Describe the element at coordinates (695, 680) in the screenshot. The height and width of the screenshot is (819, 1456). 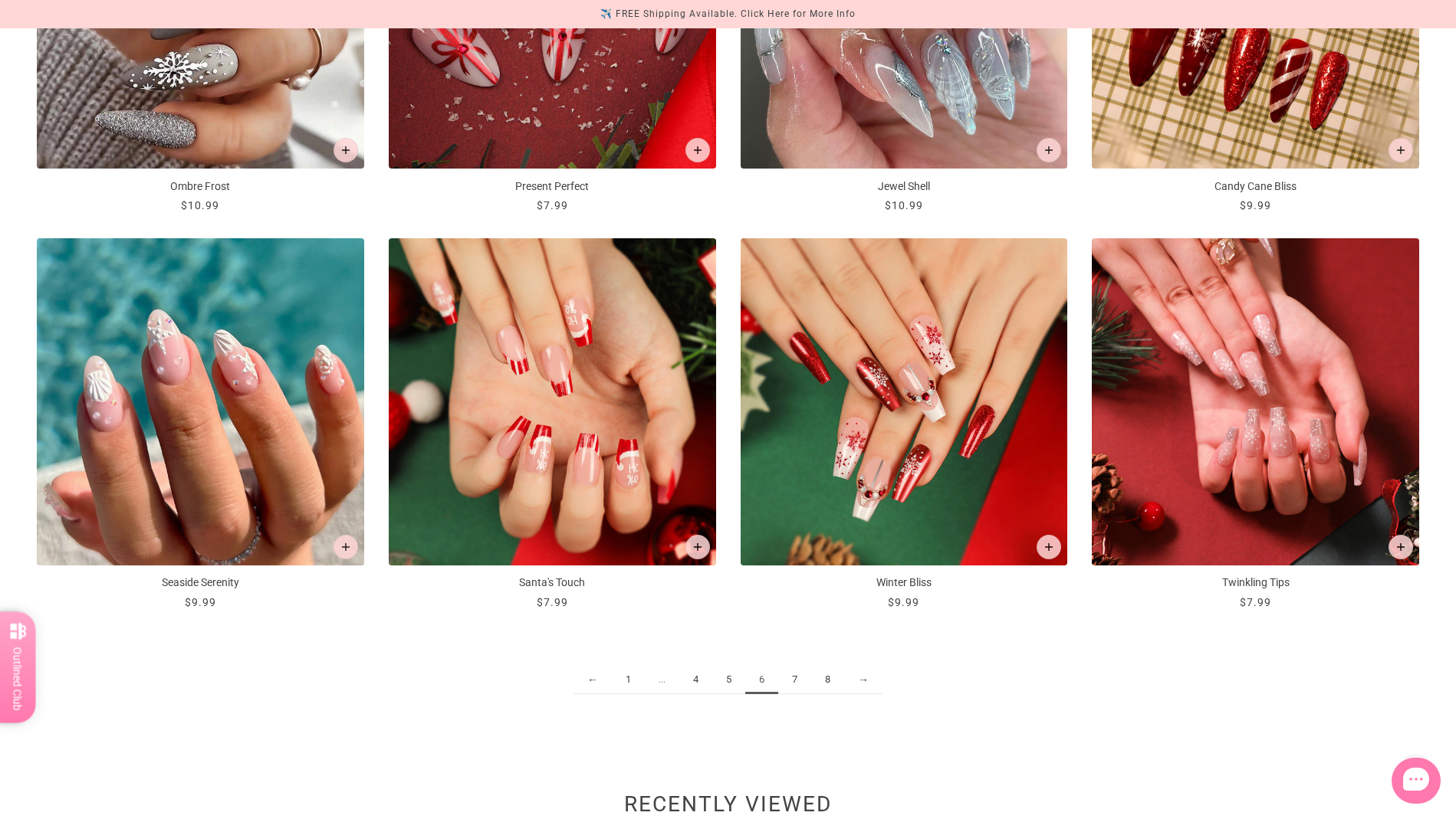
I see `a: 4` at that location.